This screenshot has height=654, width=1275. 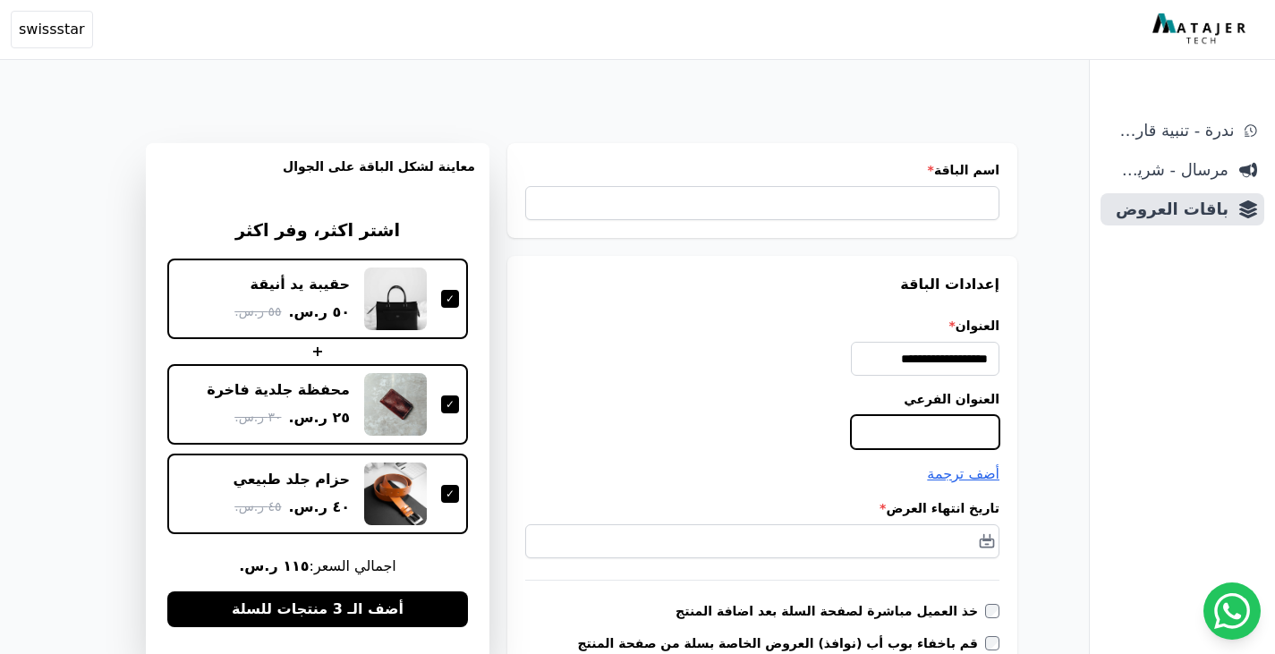 What do you see at coordinates (781, 643) in the screenshot?
I see `label: قم باخفاء بوب أب (نوافذ) العروض الخاصة بسلة من صفحة المنتج` at bounding box center [781, 643].